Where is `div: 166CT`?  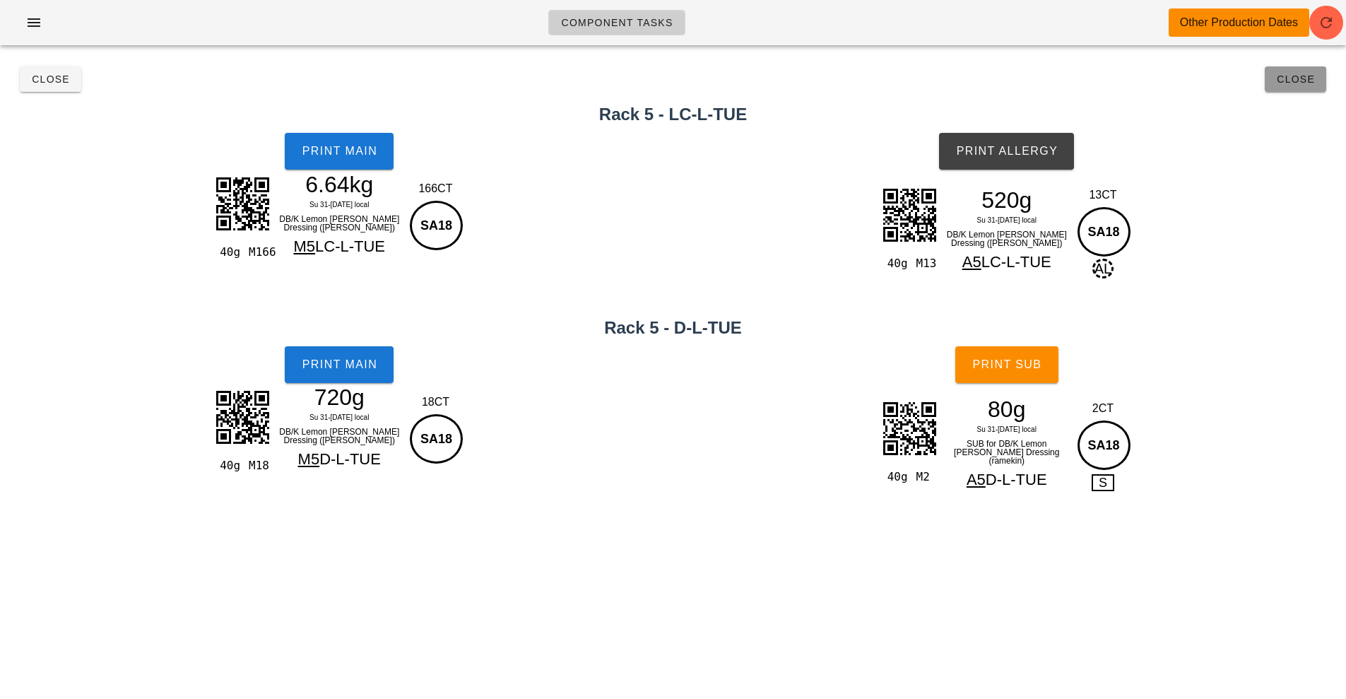 div: 166CT is located at coordinates (435, 189).